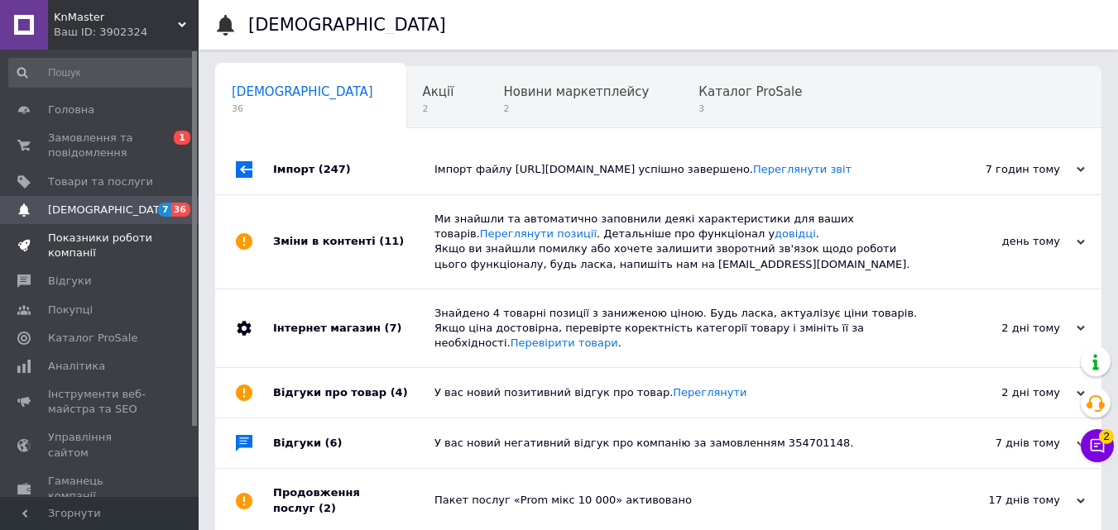 Image resolution: width=1118 pixels, height=530 pixels. What do you see at coordinates (353, 170) in the screenshot?
I see `div: Імпорт` at bounding box center [353, 170].